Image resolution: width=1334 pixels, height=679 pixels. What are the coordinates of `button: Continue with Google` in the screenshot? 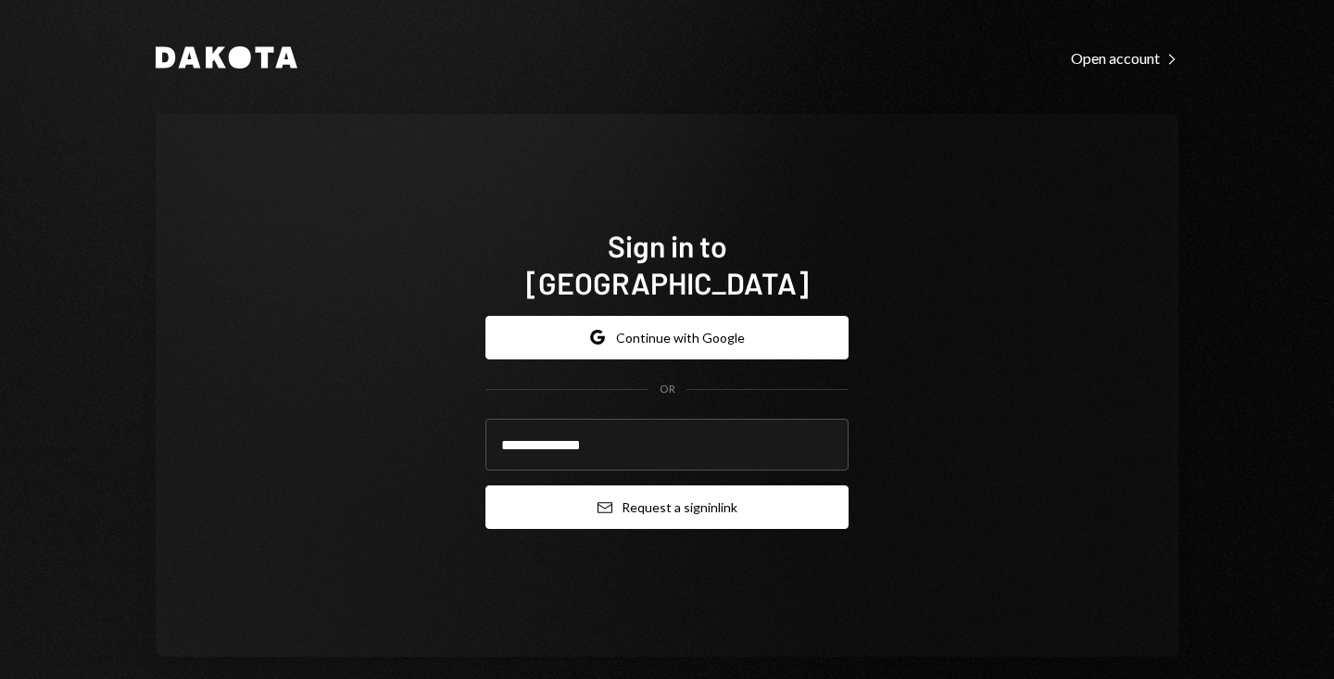 It's located at (667, 337).